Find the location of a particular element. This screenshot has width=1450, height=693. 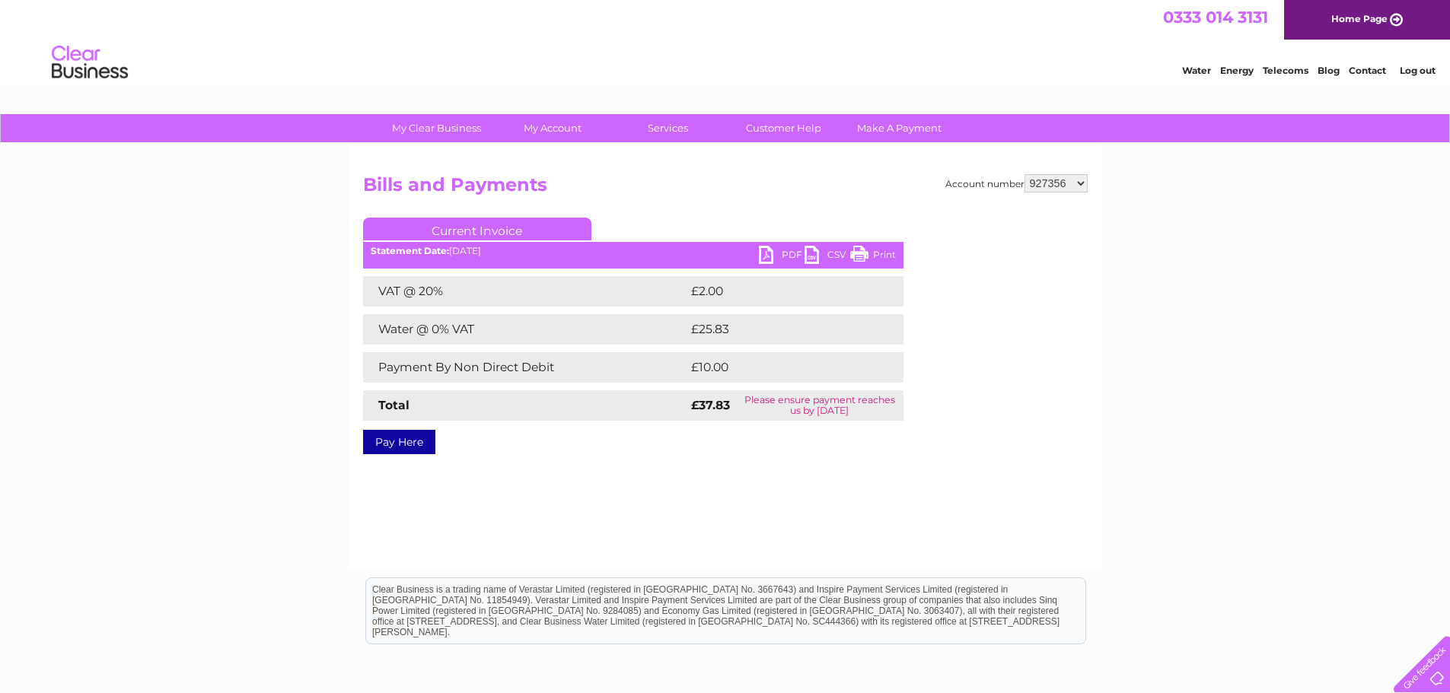

a: My Account is located at coordinates (552, 128).